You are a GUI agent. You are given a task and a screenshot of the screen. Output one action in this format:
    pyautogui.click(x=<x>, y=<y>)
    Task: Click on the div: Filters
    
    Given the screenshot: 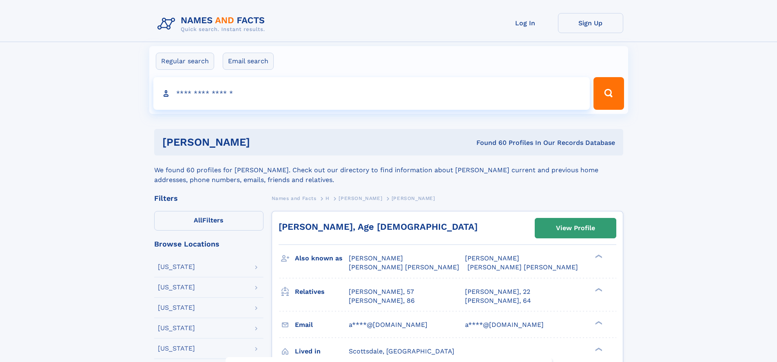 What is the action you would take?
    pyautogui.click(x=209, y=198)
    